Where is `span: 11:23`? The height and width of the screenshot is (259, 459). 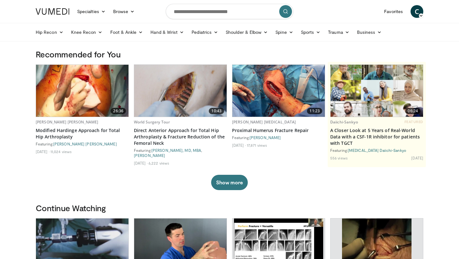 span: 11:23 is located at coordinates (315, 111).